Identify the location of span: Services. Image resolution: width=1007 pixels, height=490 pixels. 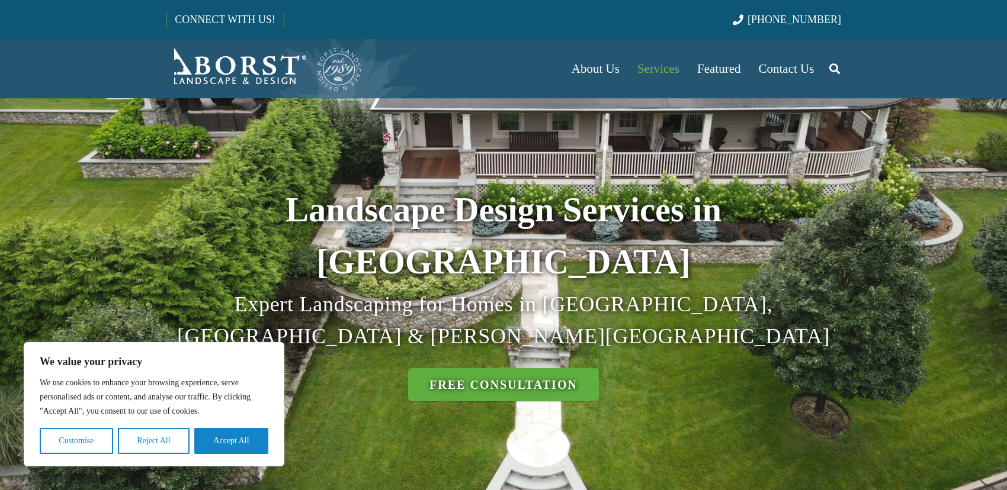
(658, 69).